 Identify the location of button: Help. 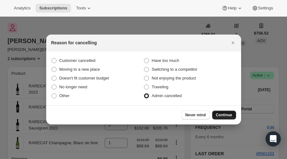
(232, 8).